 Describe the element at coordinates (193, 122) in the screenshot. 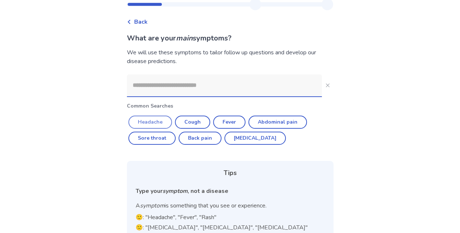

I see `button: Cough` at that location.